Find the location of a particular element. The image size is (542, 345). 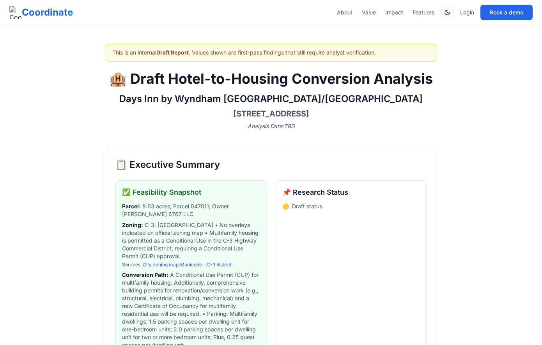

a: Login is located at coordinates (467, 12).